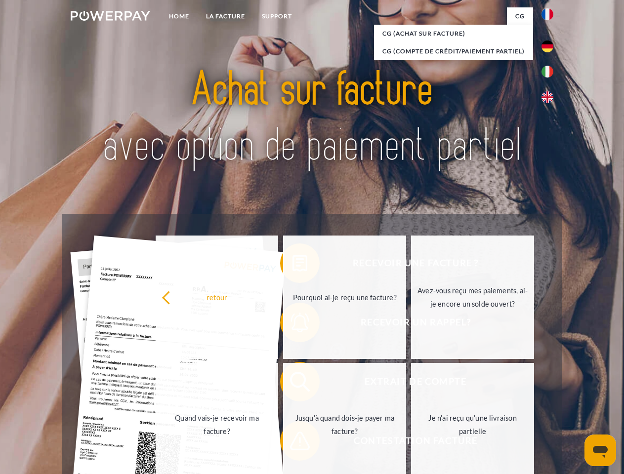  I want to click on div: Avez-vous reçu mes paiements, ai-je encore un solde ouvert?, so click(472, 297).